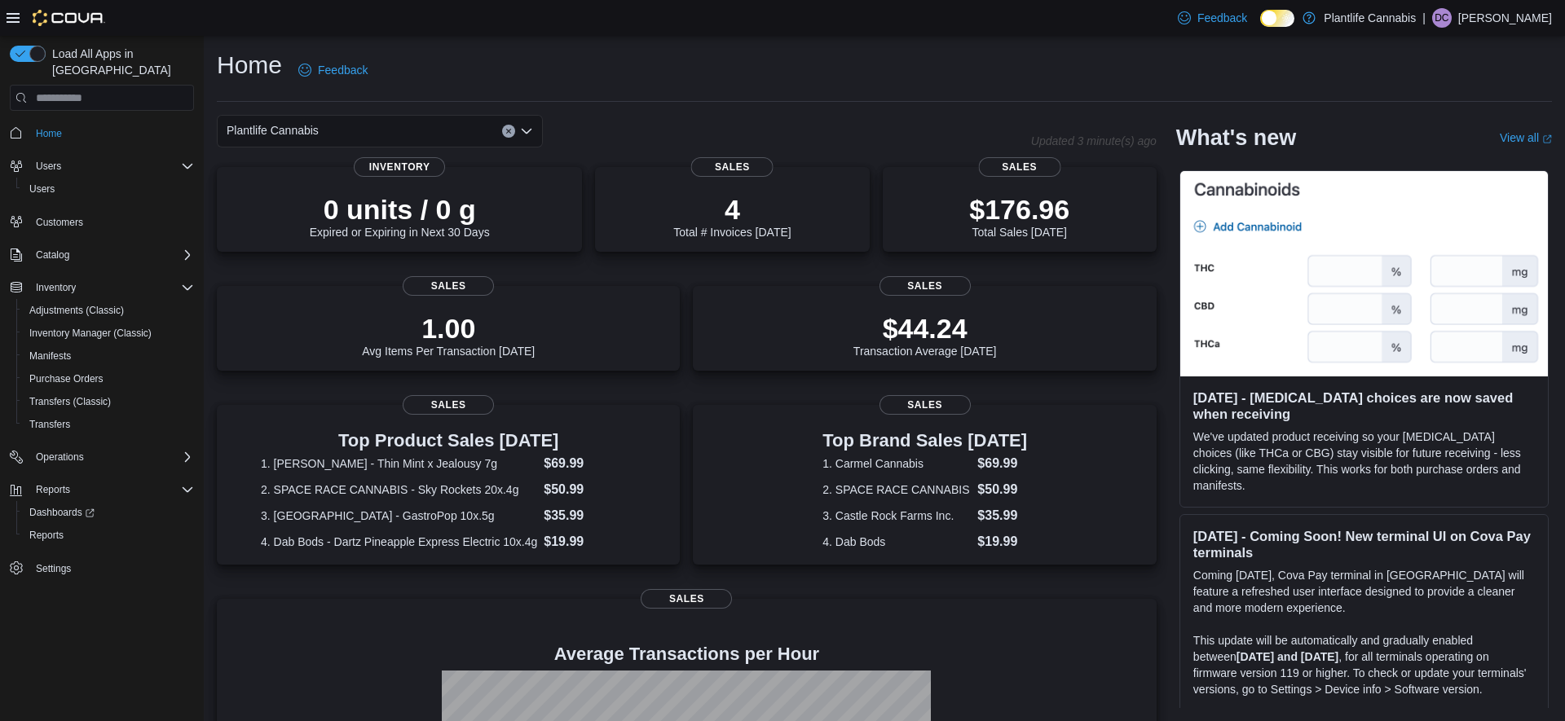 The image size is (1565, 721). What do you see at coordinates (50, 425) in the screenshot?
I see `a: Transfers` at bounding box center [50, 425].